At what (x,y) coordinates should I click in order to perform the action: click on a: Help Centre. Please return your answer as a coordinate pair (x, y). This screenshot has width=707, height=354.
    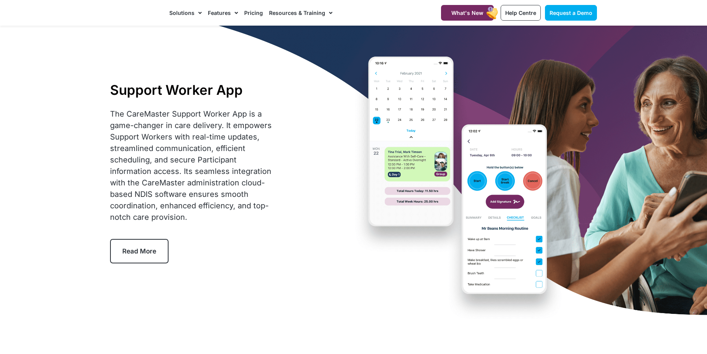
    Looking at the image, I should click on (520, 13).